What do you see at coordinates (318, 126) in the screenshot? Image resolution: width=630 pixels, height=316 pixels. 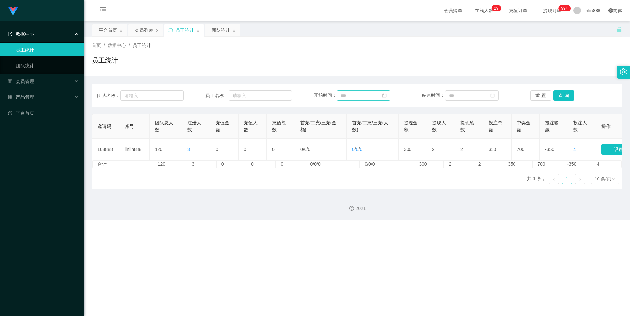 I see `span: 首充/二充/三充(金额)` at bounding box center [318, 126].